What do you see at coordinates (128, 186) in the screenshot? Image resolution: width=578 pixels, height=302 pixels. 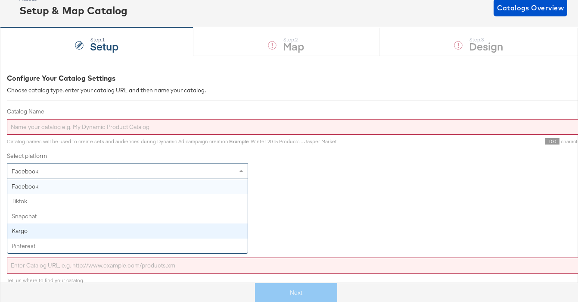 I see `div: Facebook` at bounding box center [128, 186].